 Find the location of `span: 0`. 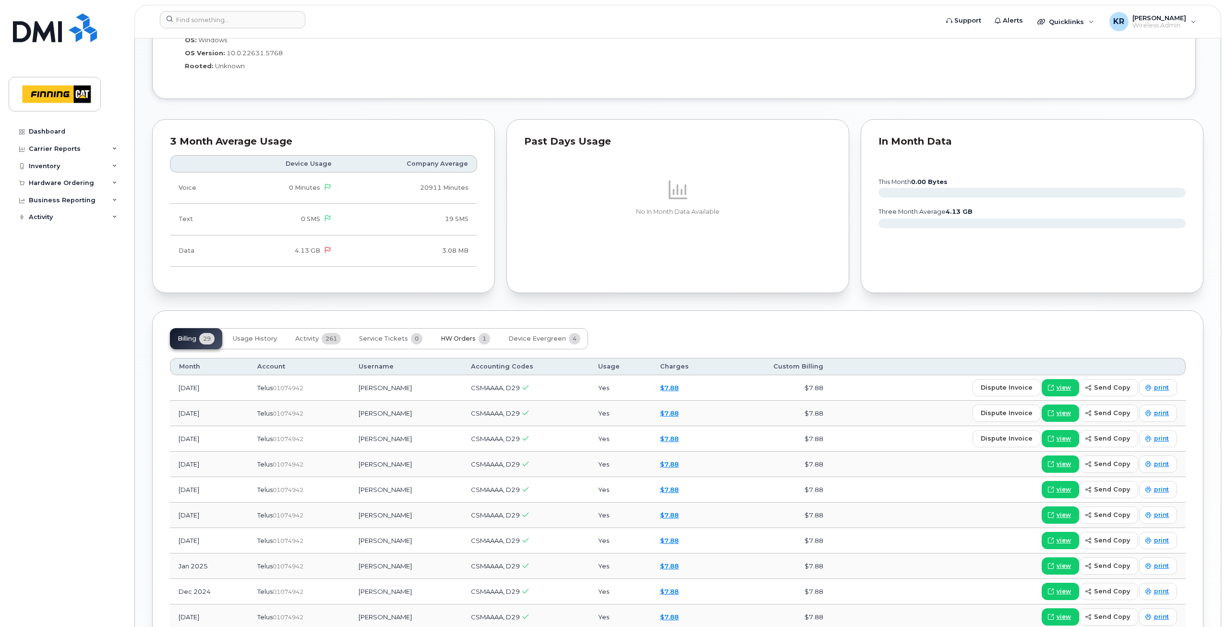

span: 0 is located at coordinates (417, 338).